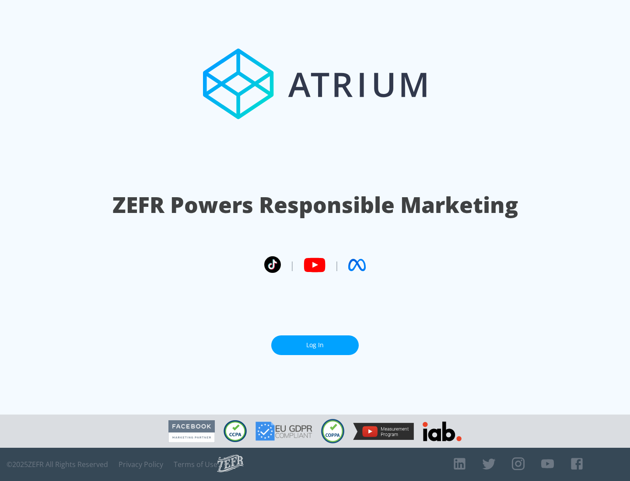 This screenshot has width=630, height=481. Describe the element at coordinates (442, 431) in the screenshot. I see `img: IAB` at that location.